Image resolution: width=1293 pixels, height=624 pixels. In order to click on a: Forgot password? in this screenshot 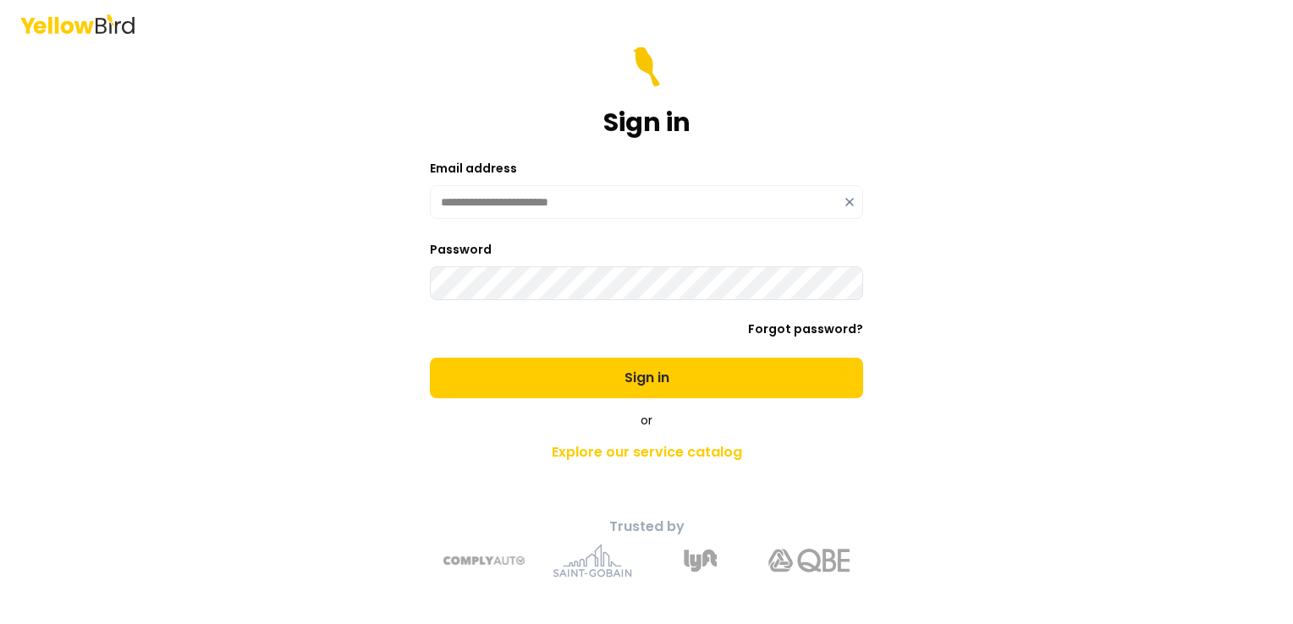, I will do `click(805, 329)`.